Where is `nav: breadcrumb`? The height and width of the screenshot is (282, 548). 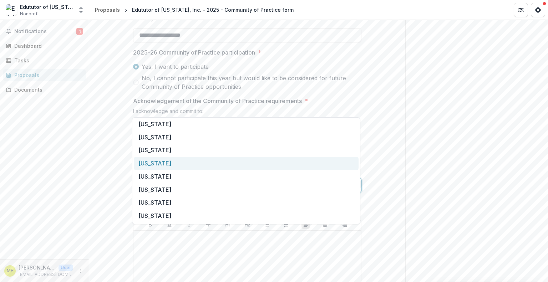
nav: breadcrumb is located at coordinates (194, 10).